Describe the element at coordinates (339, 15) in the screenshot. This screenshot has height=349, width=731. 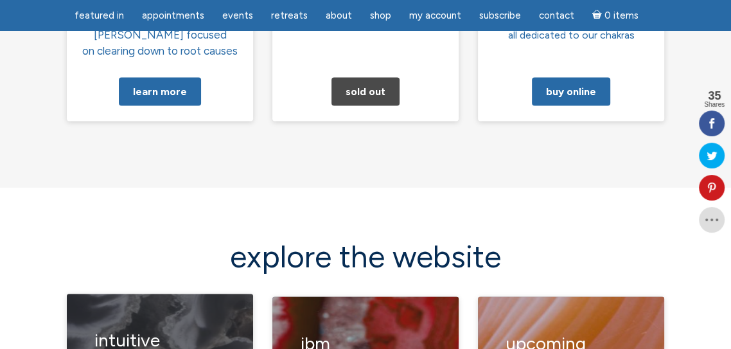
I see `a: About` at that location.